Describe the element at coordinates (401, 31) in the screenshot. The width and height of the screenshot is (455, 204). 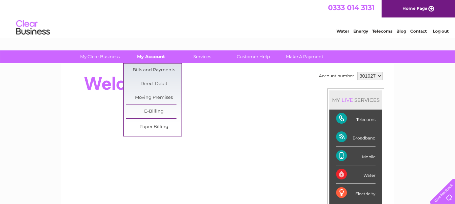
I see `a: Blog` at that location.